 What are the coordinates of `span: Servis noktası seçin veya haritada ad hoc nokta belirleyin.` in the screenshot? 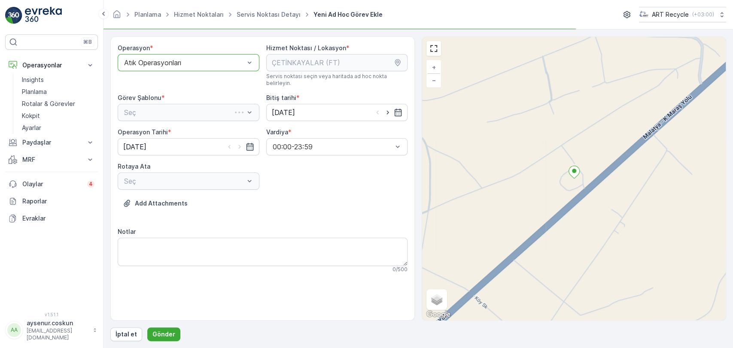 It's located at (337, 80).